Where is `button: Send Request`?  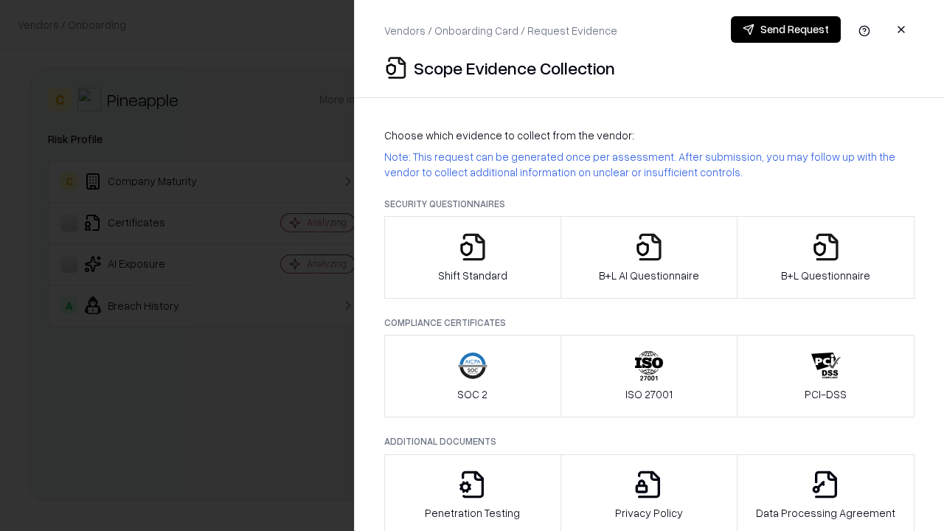 button: Send Request is located at coordinates (785, 29).